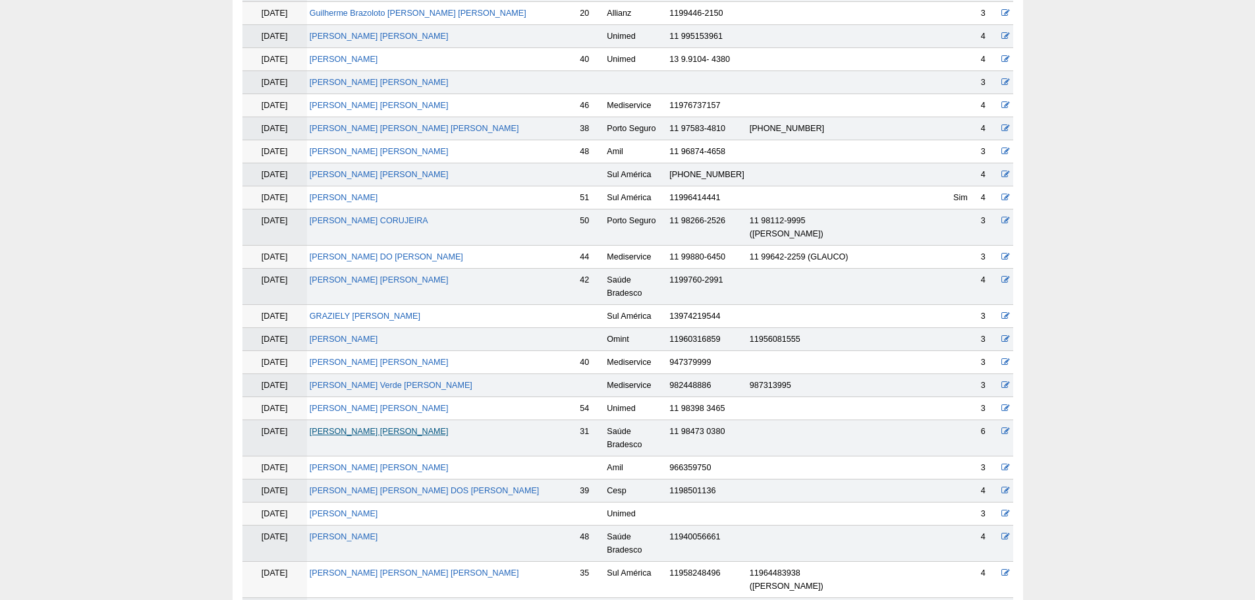 The height and width of the screenshot is (600, 1255). Describe the element at coordinates (706, 385) in the screenshot. I see `td: 982448886` at that location.